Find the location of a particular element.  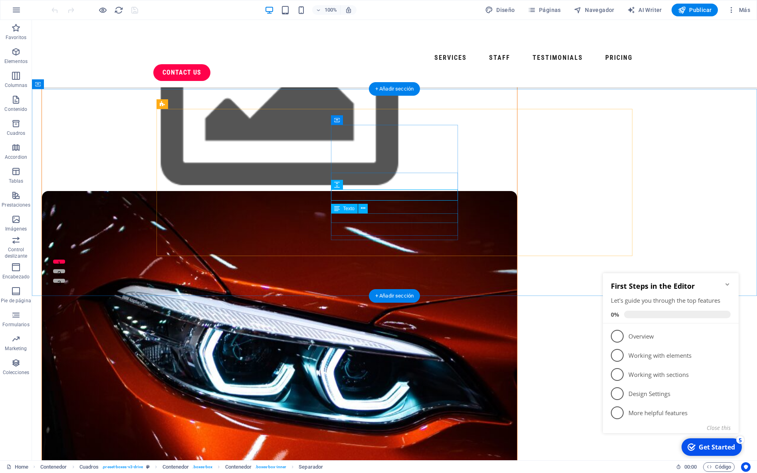

li: Design Settings is located at coordinates (71, 130).